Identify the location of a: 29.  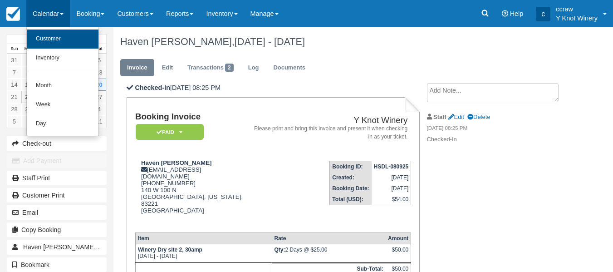
(28, 109).